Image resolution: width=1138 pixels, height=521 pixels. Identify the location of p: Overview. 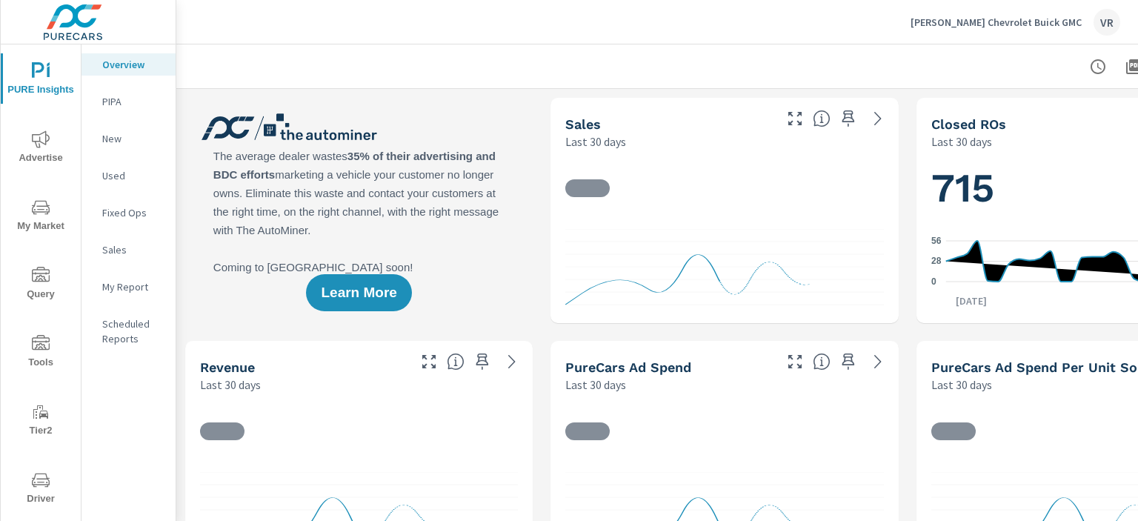
(133, 64).